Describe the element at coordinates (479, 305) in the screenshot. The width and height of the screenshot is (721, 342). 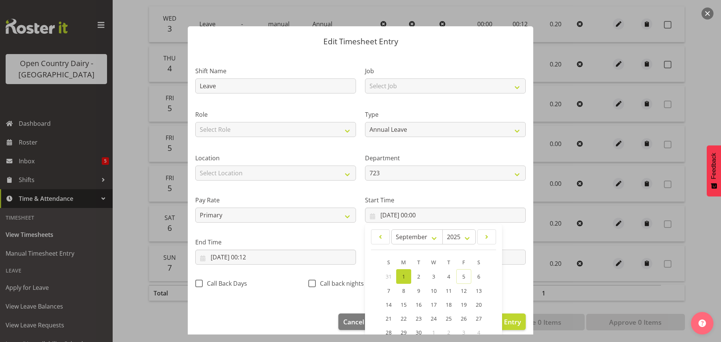
I see `span: 20` at that location.